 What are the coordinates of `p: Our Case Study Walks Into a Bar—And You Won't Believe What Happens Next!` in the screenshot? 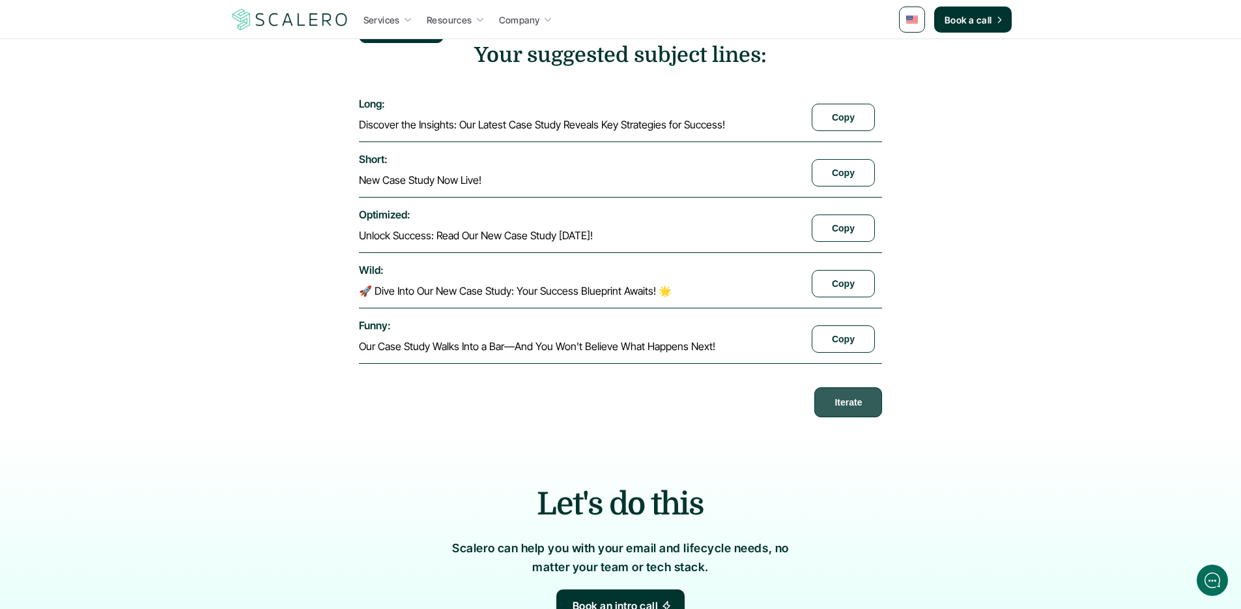 It's located at (537, 346).